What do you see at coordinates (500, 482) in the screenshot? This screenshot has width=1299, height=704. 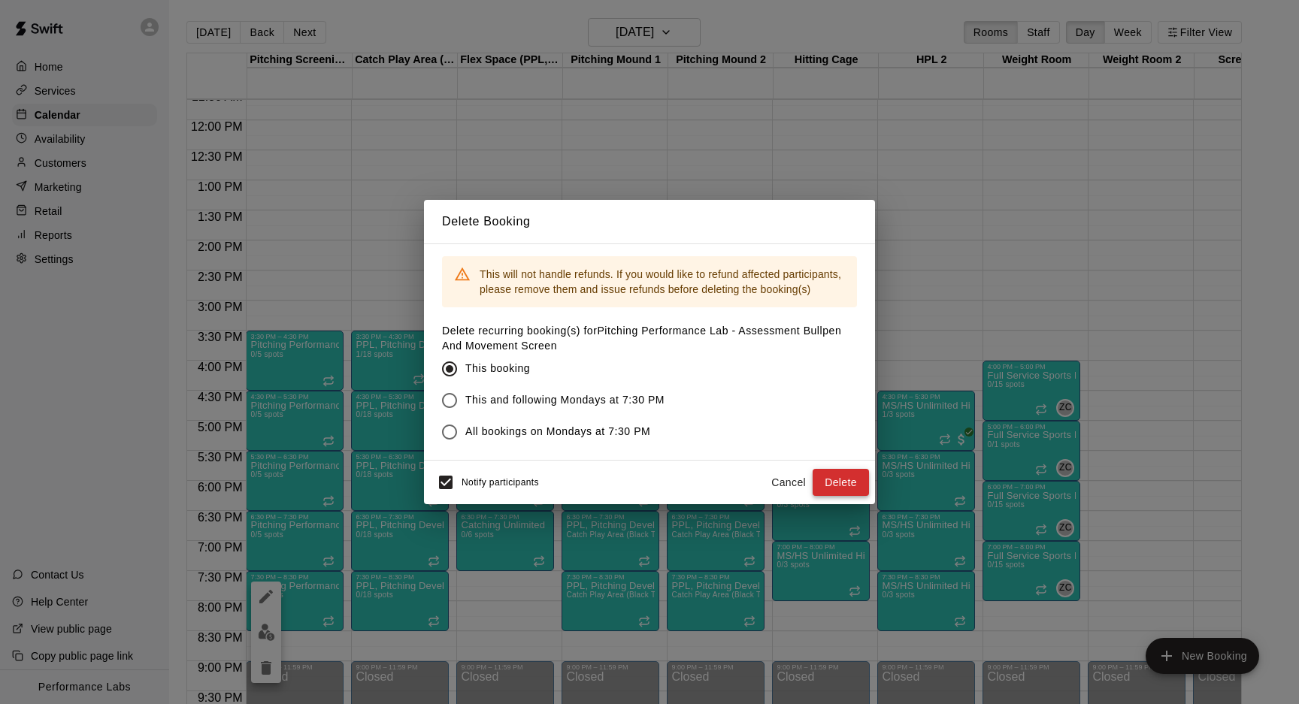 I see `span: Notify participants` at bounding box center [500, 482].